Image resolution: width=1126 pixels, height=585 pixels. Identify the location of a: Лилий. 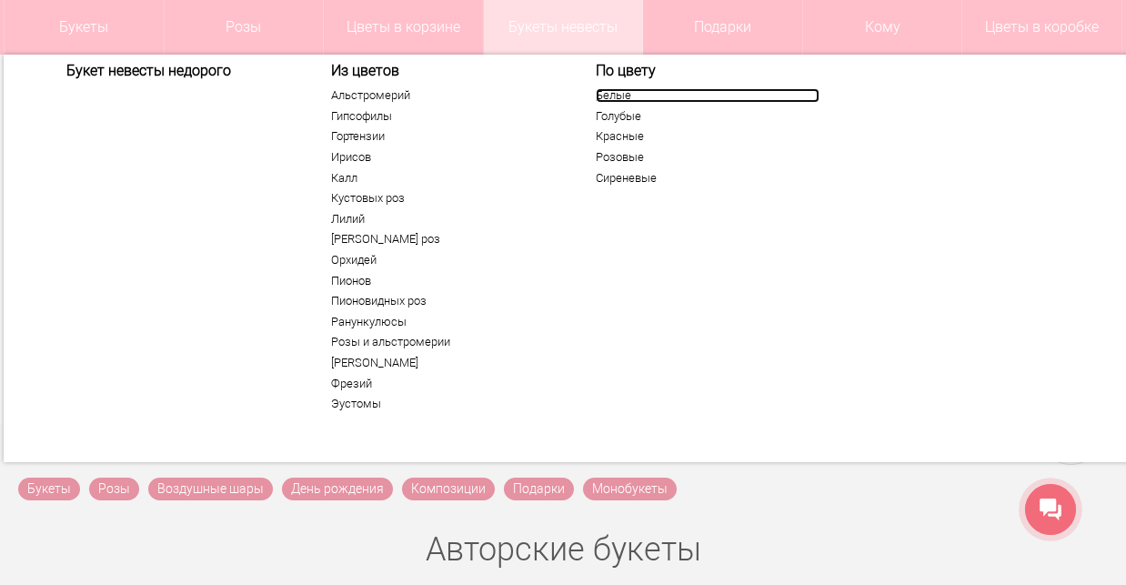
(443, 219).